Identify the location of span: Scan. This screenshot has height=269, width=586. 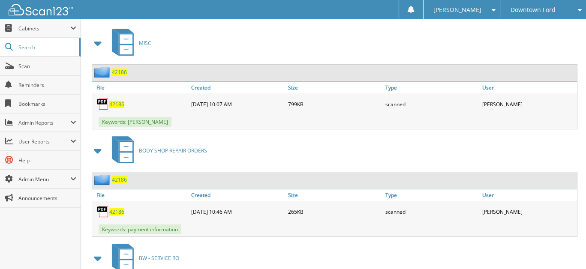
(47, 66).